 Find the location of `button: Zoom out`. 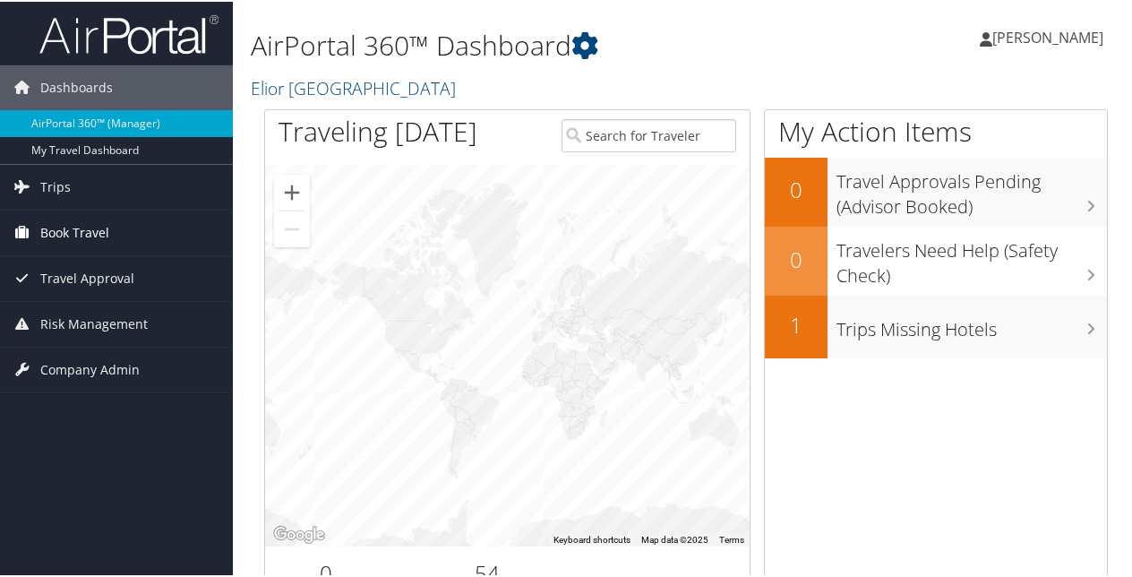

button: Zoom out is located at coordinates (292, 227).